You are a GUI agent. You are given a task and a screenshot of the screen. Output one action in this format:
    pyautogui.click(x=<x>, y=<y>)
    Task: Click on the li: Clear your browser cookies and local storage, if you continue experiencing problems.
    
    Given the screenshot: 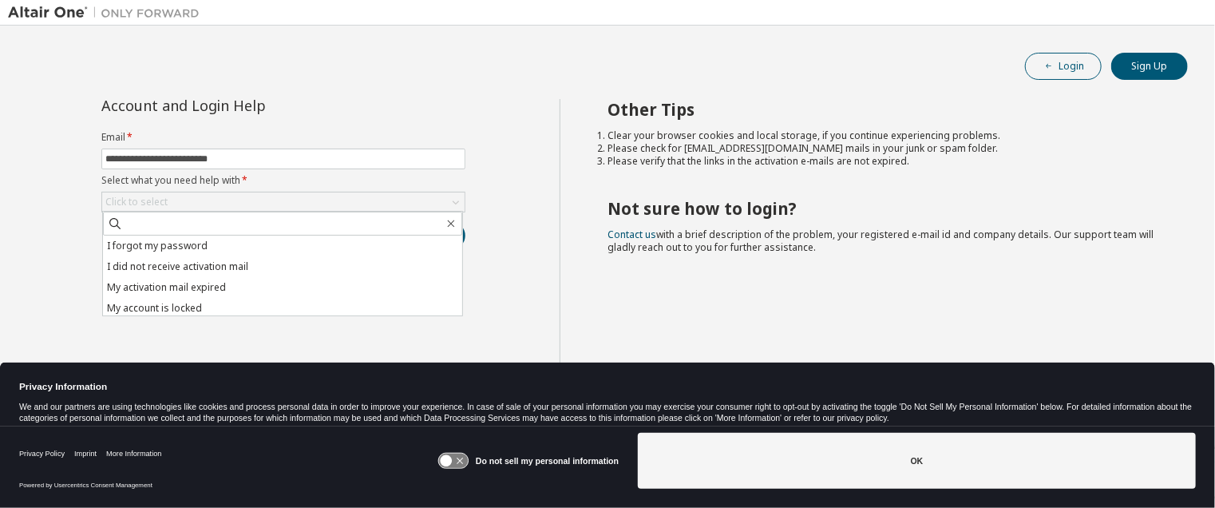 What is the action you would take?
    pyautogui.click(x=884, y=136)
    